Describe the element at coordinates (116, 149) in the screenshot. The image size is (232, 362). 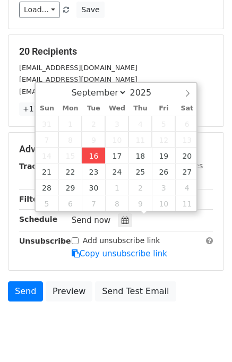
I see `h5: Advanced` at that location.